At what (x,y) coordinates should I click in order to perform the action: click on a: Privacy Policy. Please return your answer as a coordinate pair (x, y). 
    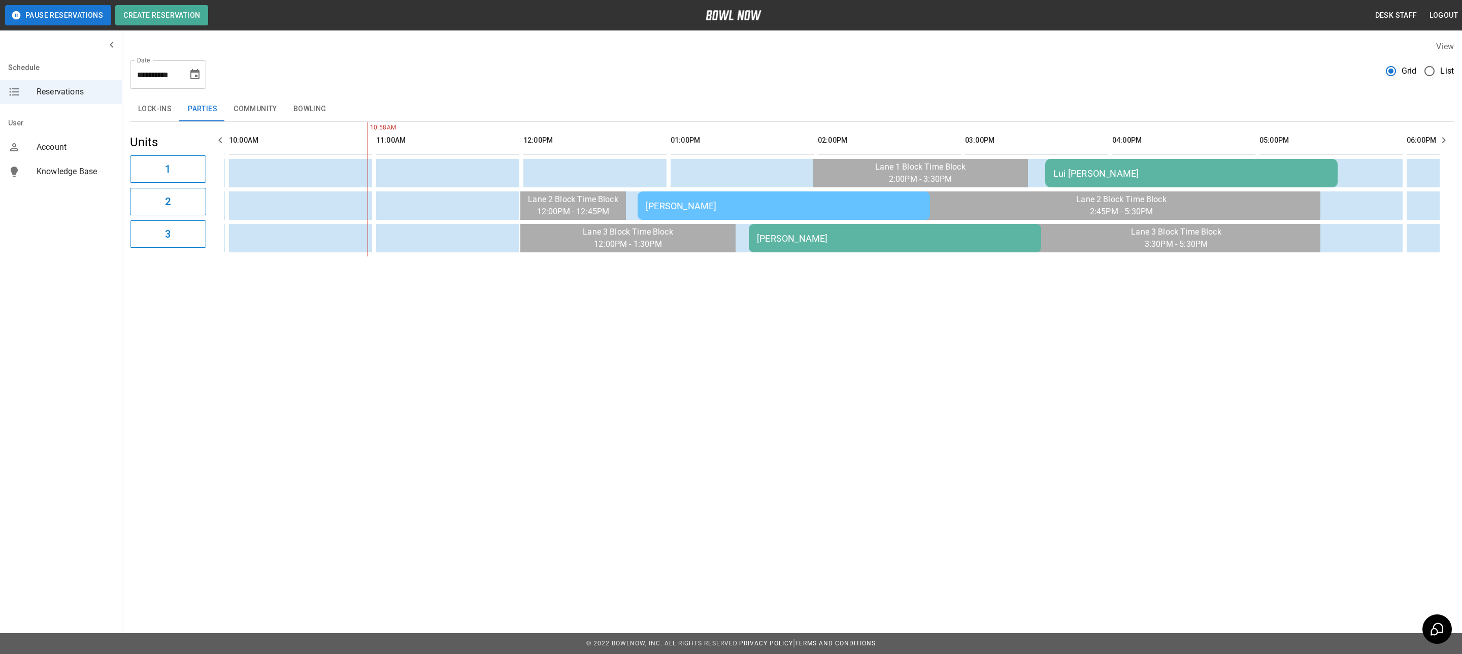
    Looking at the image, I should click on (766, 643).